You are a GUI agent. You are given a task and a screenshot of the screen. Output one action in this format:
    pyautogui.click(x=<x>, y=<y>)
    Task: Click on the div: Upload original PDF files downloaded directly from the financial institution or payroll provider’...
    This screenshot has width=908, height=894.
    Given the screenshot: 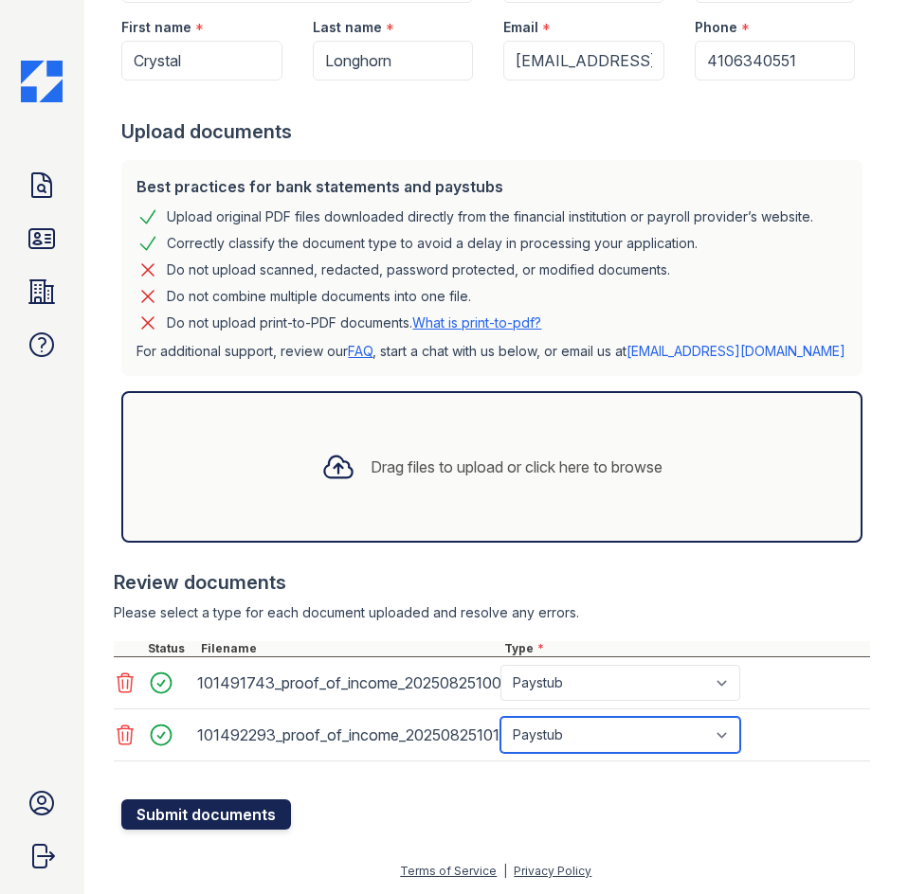 What is the action you would take?
    pyautogui.click(x=490, y=217)
    